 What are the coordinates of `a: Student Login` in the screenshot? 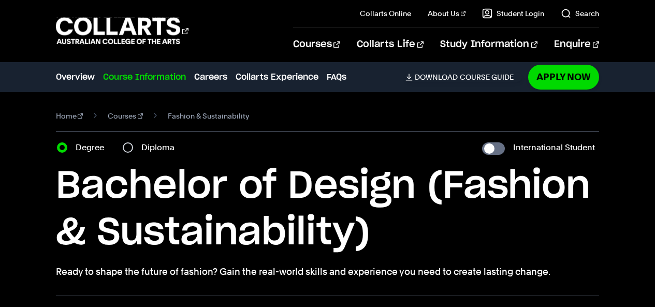 It's located at (513, 13).